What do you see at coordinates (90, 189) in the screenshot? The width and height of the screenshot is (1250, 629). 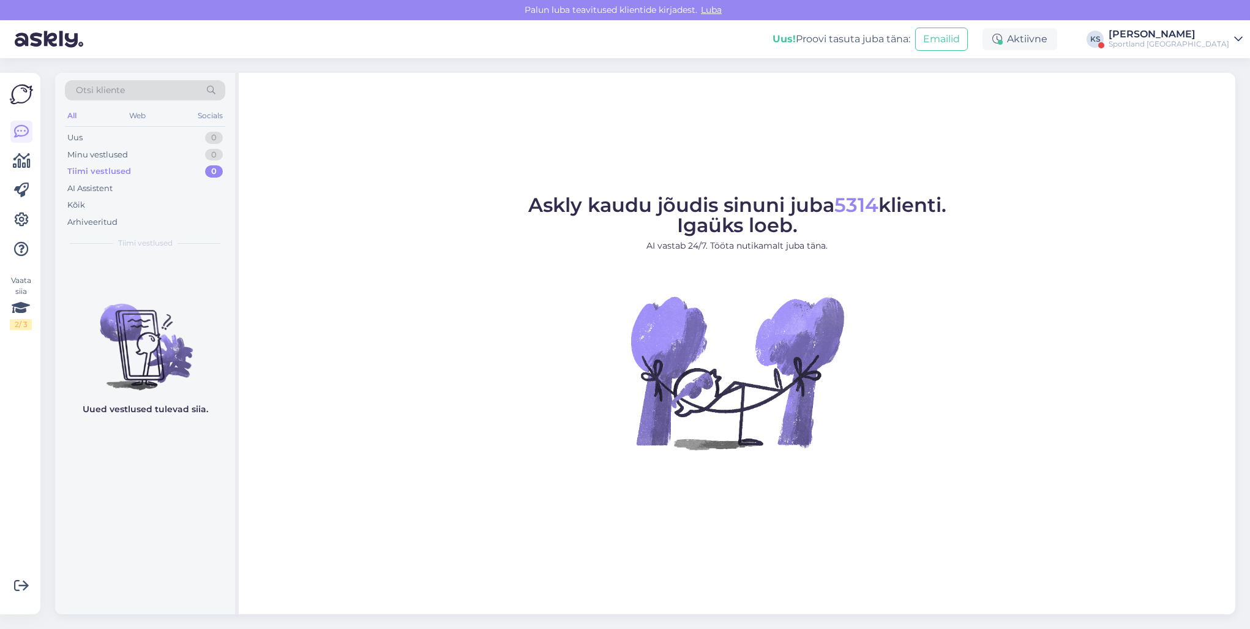 I see `div: AI Assistent` at bounding box center [90, 189].